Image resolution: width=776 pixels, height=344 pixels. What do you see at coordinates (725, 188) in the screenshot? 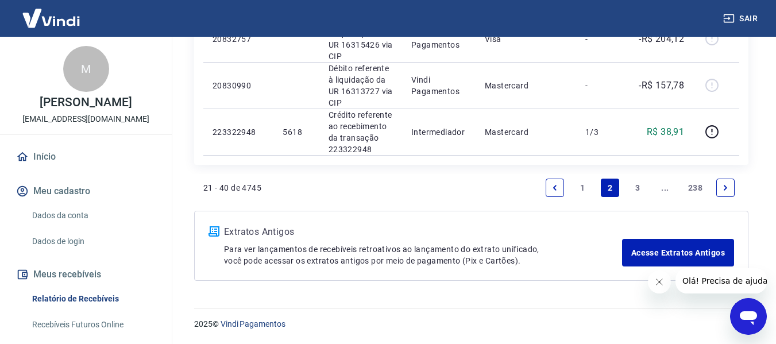
I see `a: Next page` at bounding box center [725, 188].